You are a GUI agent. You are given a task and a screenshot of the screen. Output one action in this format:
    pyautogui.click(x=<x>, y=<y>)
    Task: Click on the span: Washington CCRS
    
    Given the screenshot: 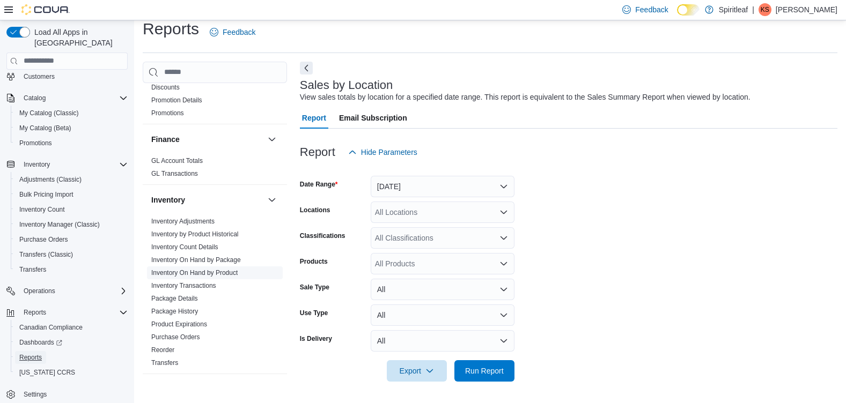 What is the action you would take?
    pyautogui.click(x=71, y=373)
    